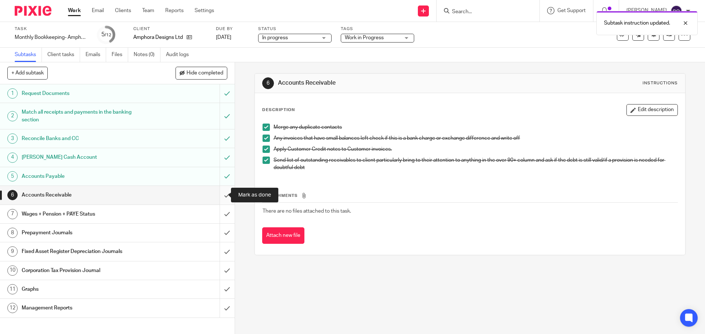 The width and height of the screenshot is (705, 334). What do you see at coordinates (660, 83) in the screenshot?
I see `div: Instructions` at bounding box center [660, 83].